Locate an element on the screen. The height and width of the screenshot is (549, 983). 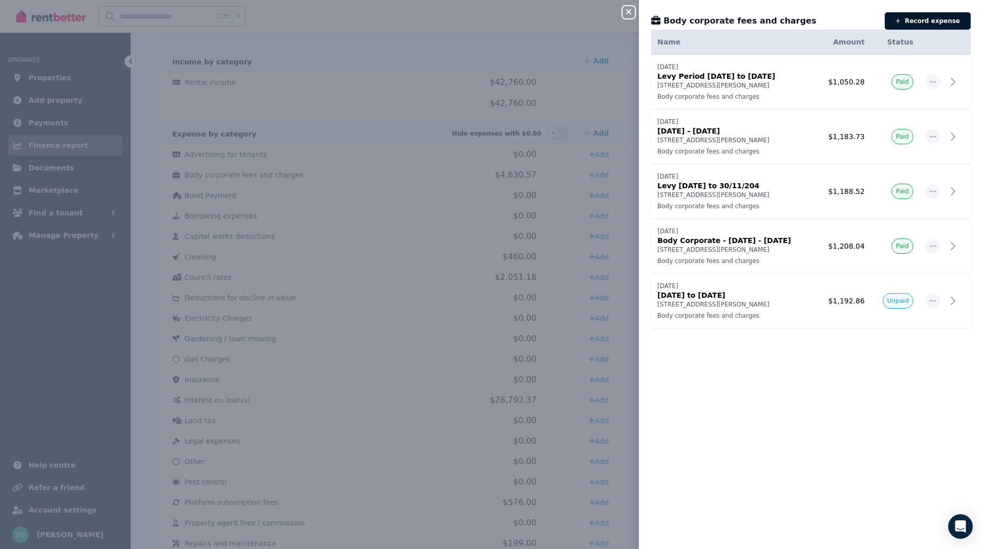
td: $1,208.04 is located at coordinates (843, 246).